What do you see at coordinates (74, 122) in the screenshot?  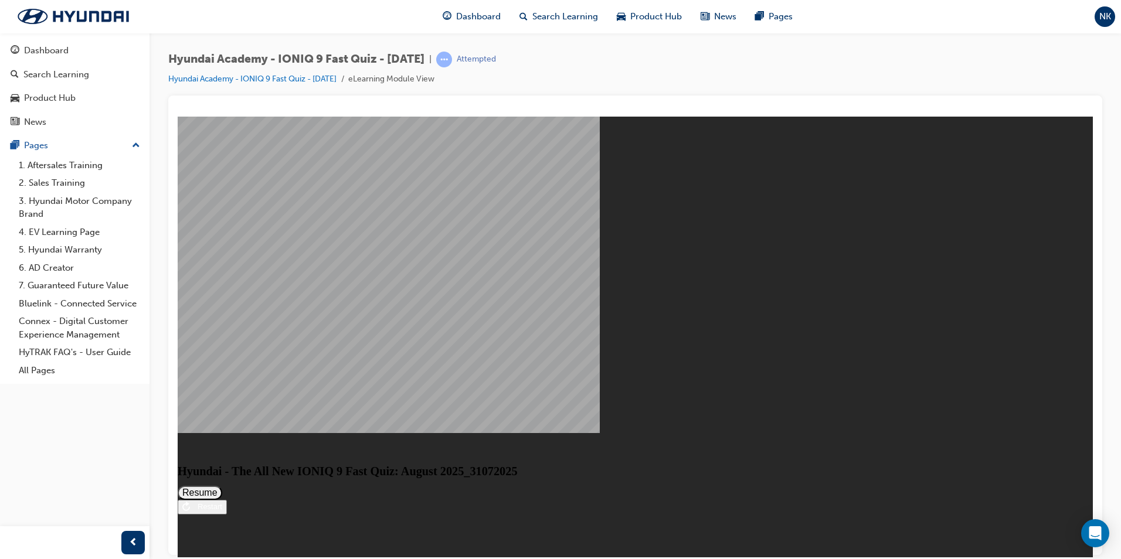 I see `a: News` at bounding box center [74, 122].